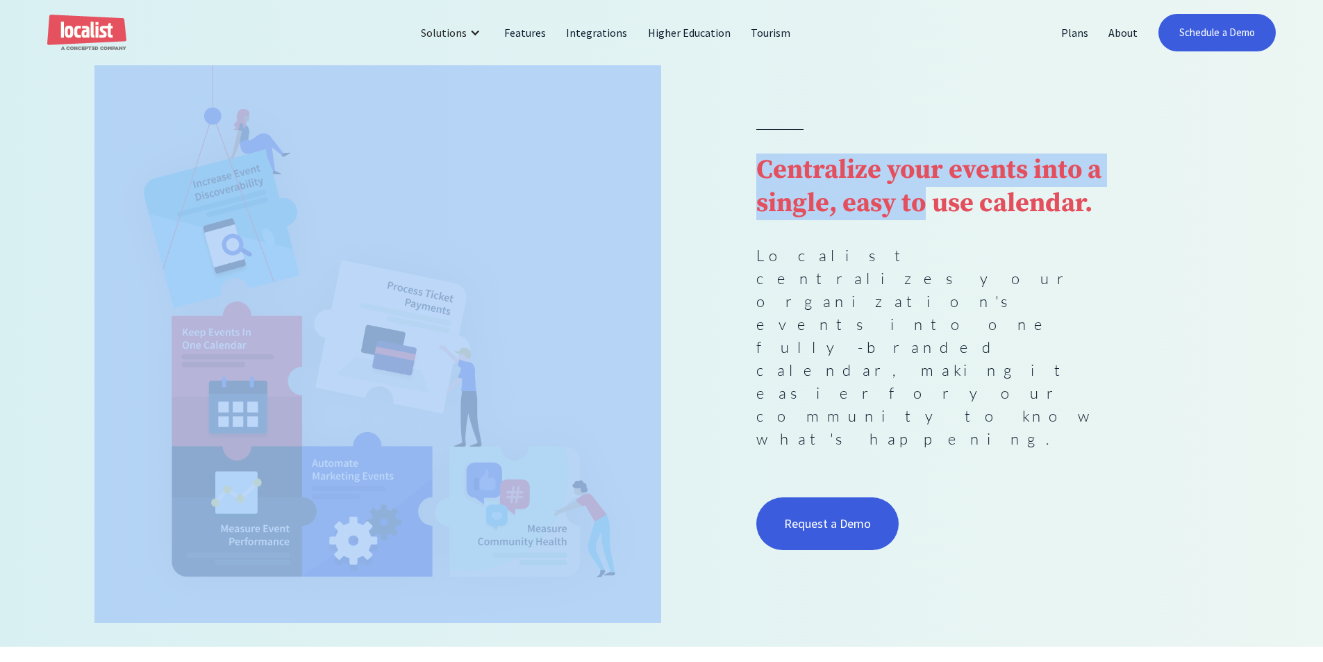  What do you see at coordinates (945, 347) in the screenshot?
I see `p: Localist centralizes your organization's events into one fully-branded calendar, making it easier...` at bounding box center [945, 347].